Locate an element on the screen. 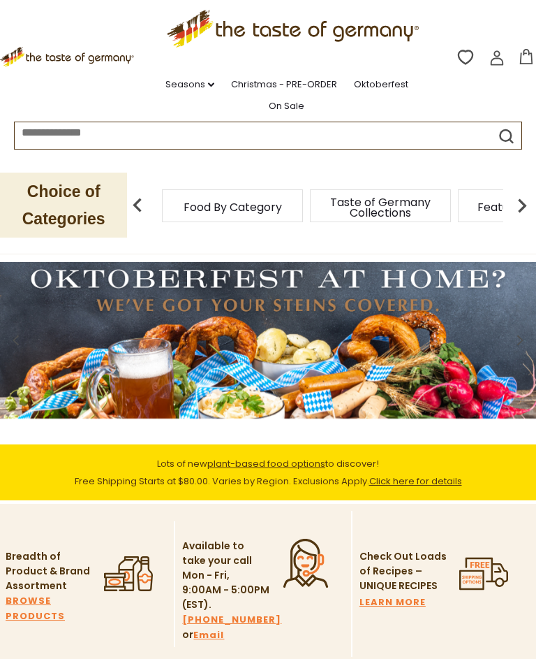  a: LEARN MORE is located at coordinates (393, 602).